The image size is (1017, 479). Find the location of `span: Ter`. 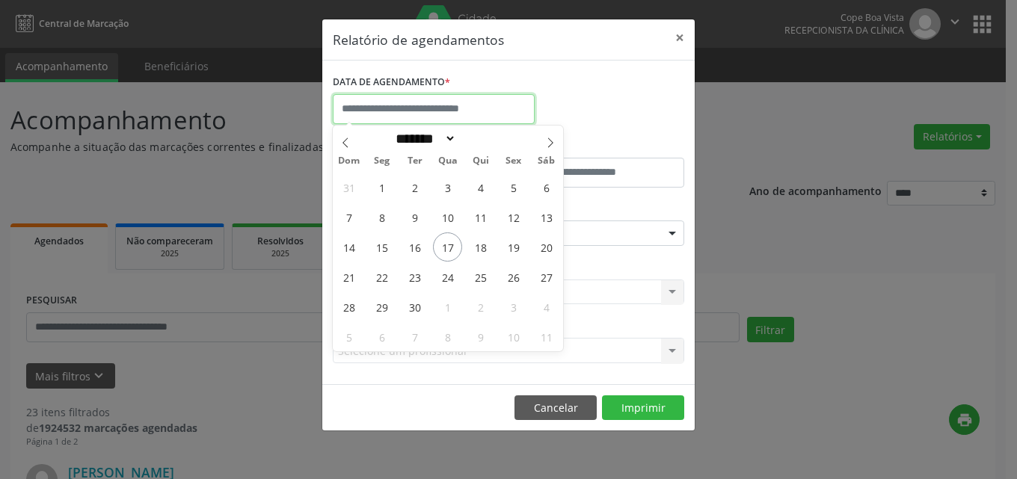

span: Ter is located at coordinates (415, 161).